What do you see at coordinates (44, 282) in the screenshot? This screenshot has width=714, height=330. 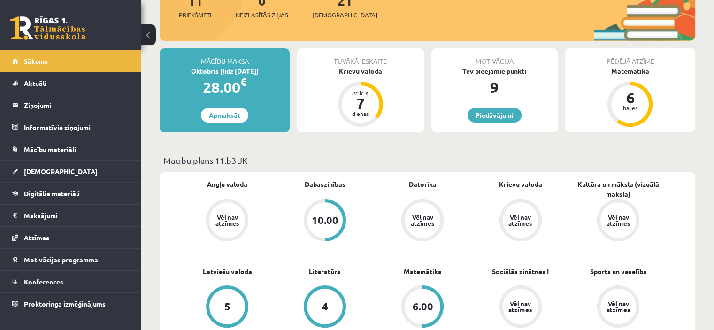 I see `span: Konferences` at bounding box center [44, 282].